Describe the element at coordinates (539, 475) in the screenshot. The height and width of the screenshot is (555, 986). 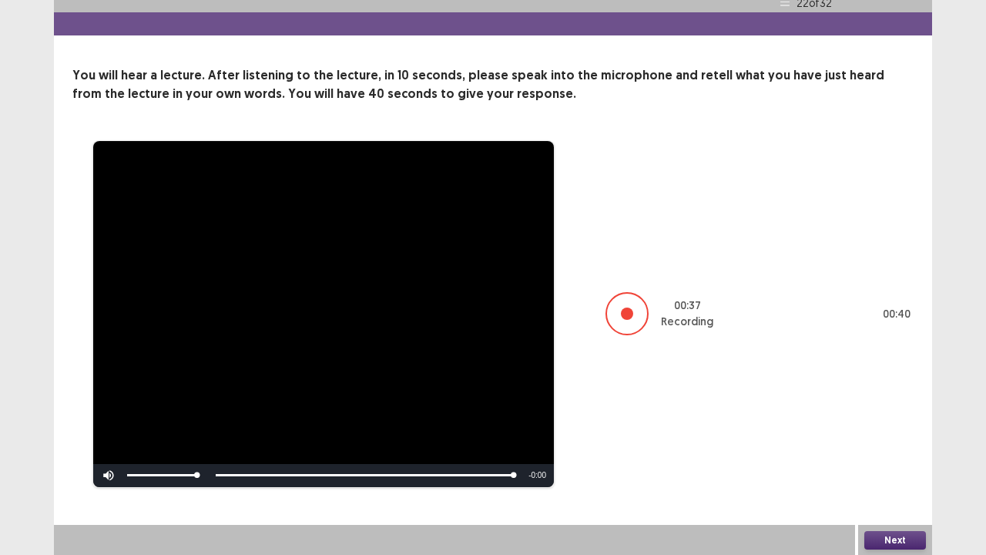
I see `span: 0:00` at that location.